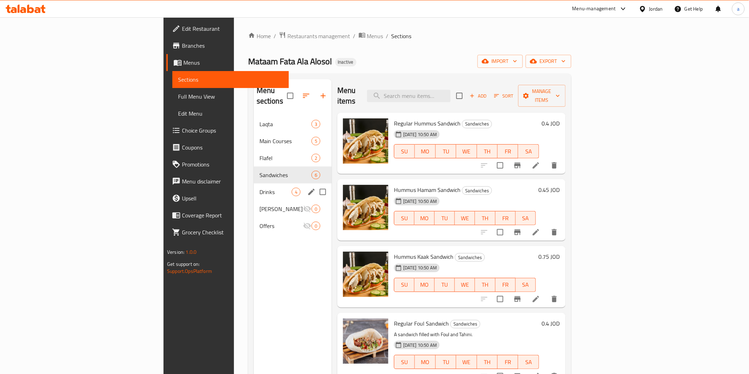  I want to click on span: 6, so click(316, 175).